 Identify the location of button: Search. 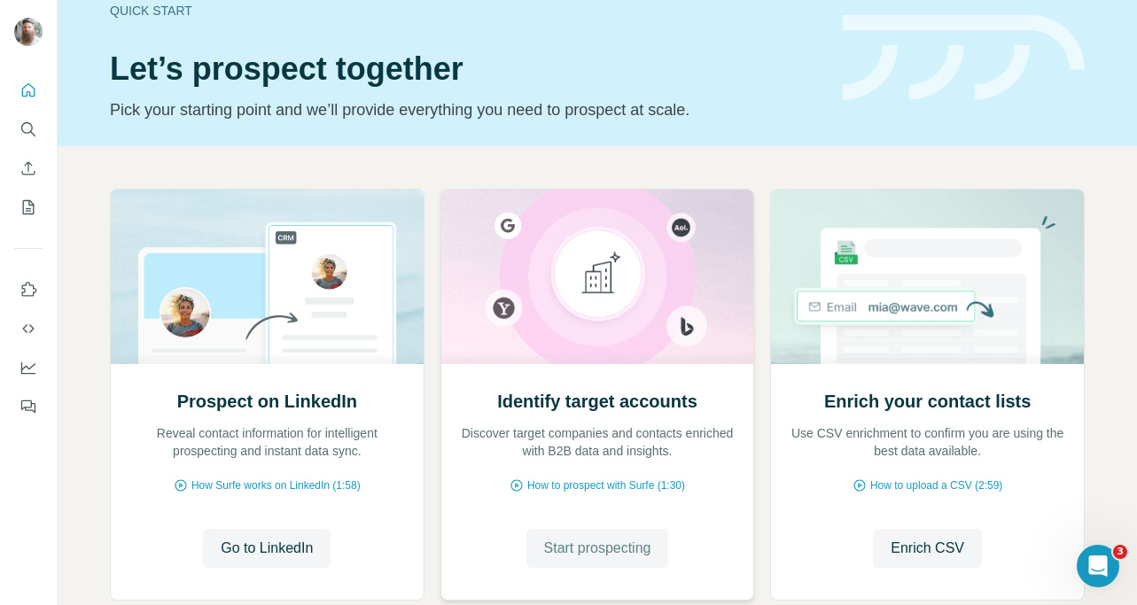
(28, 129).